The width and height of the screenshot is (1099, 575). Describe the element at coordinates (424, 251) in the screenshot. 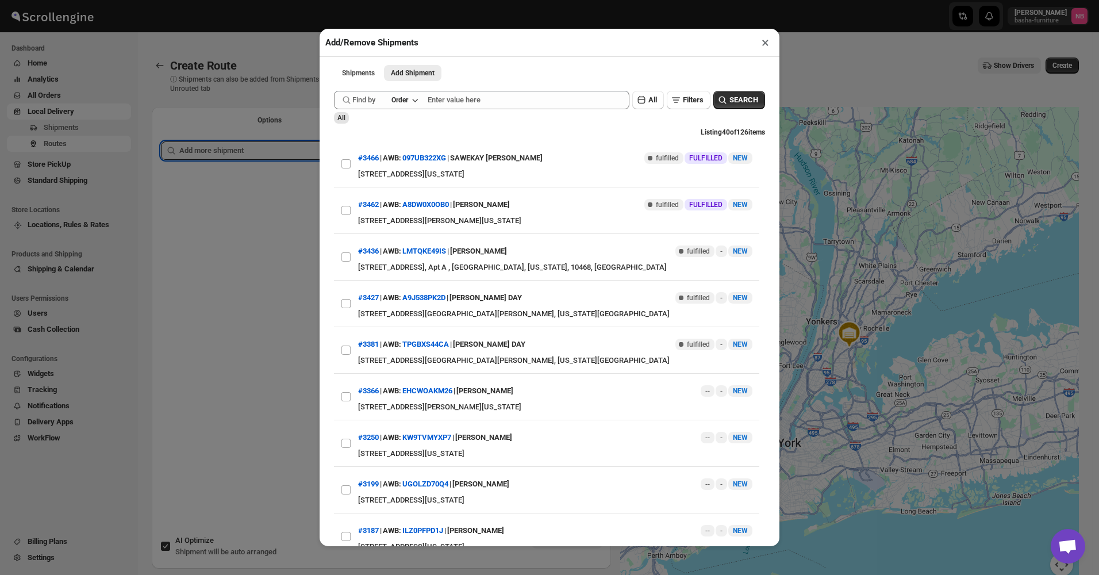

I see `button: LMTQKE49IS` at that location.